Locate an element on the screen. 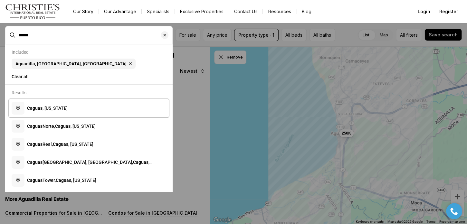 The image size is (467, 224). button: Register is located at coordinates (448, 12).